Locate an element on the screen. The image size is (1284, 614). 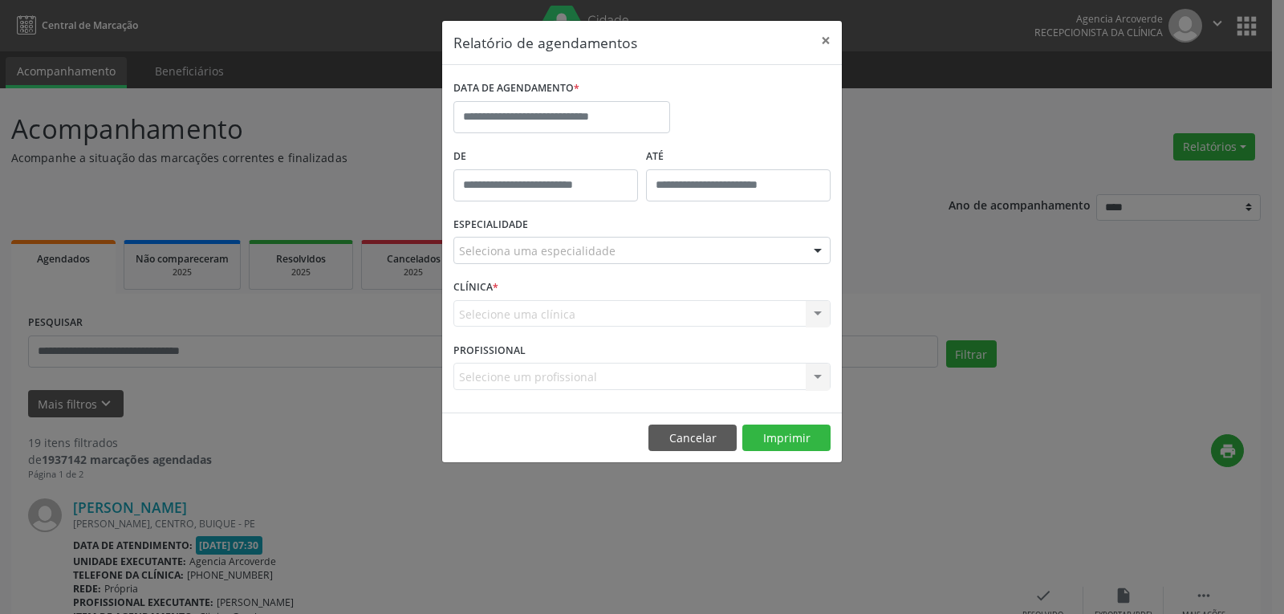
label: De is located at coordinates (546, 157).